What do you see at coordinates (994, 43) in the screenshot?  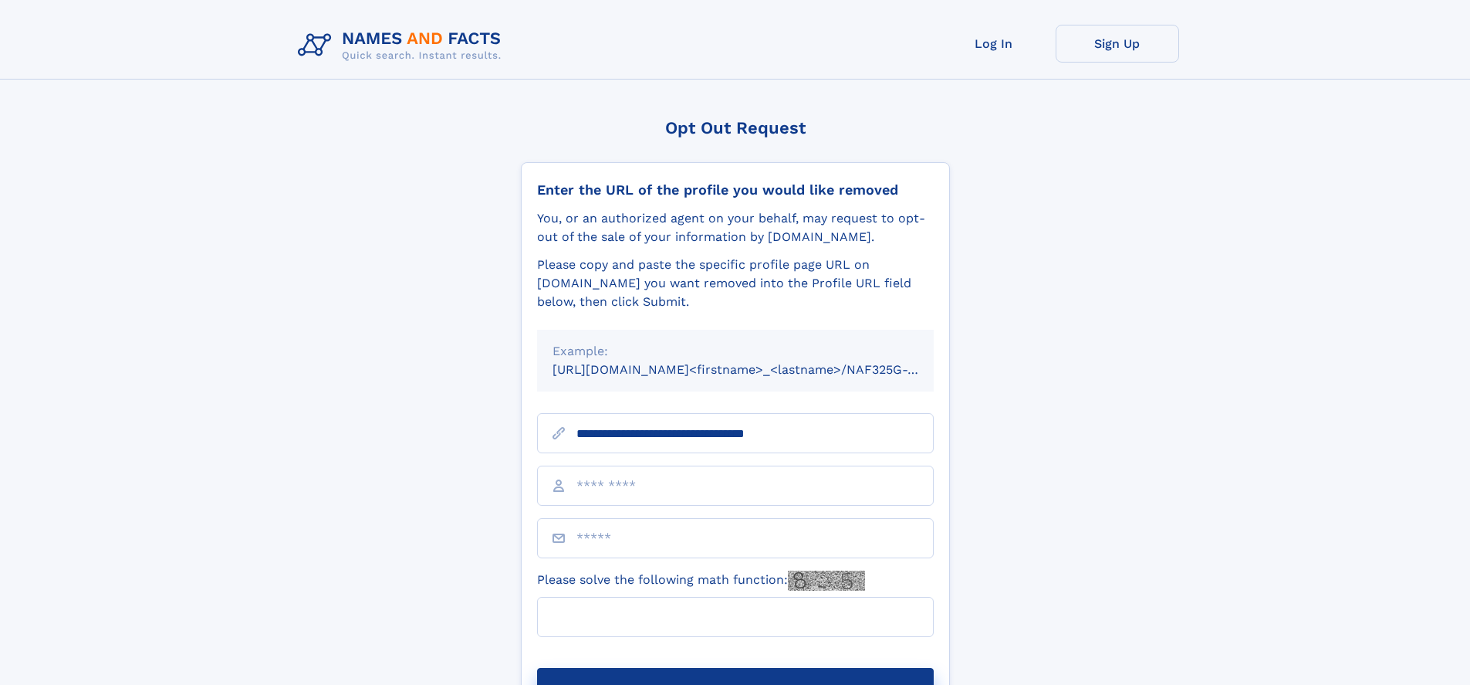 I see `a: Log In` at bounding box center [994, 43].